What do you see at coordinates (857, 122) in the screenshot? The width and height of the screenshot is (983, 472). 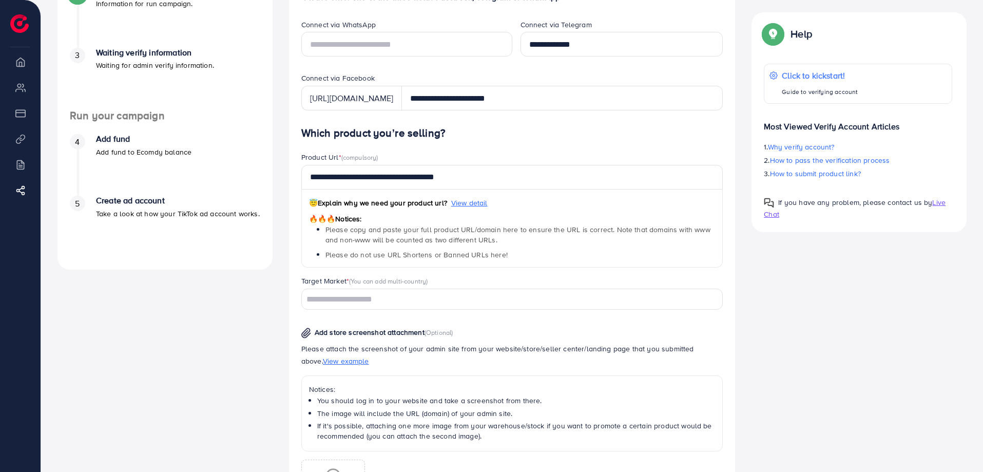 I see `p: Most Viewed Verify Account Articles` at bounding box center [857, 122].